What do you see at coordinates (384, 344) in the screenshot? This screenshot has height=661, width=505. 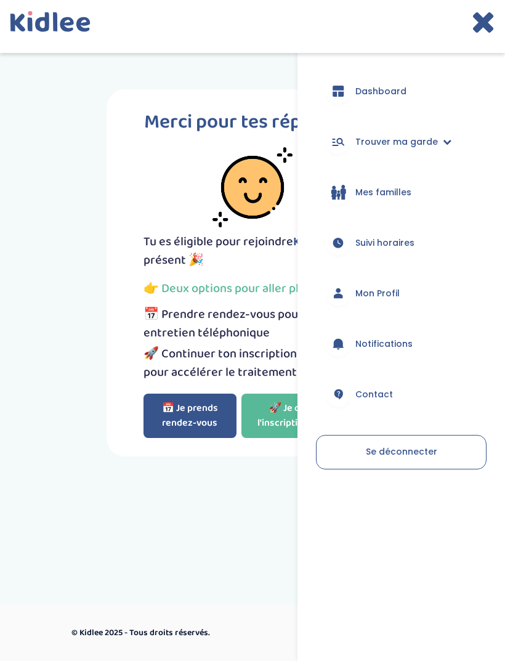 I see `span: Notifications` at bounding box center [384, 344].